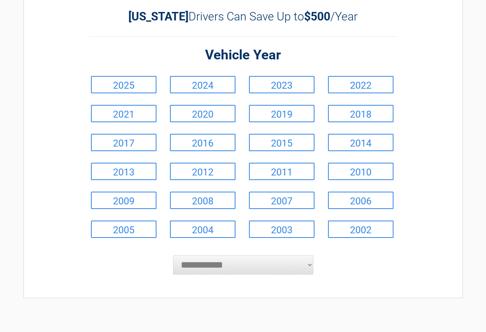 The height and width of the screenshot is (332, 486). Describe the element at coordinates (361, 84) in the screenshot. I see `a: 2022` at that location.